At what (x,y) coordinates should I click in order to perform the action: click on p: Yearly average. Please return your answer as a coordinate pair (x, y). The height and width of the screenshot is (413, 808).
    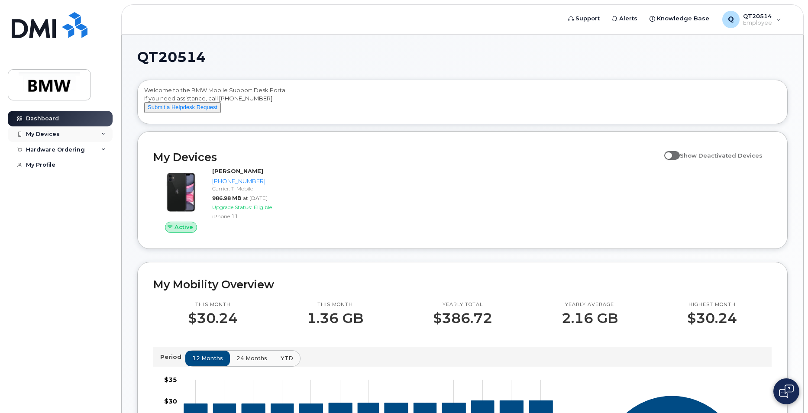
    Looking at the image, I should click on (590, 305).